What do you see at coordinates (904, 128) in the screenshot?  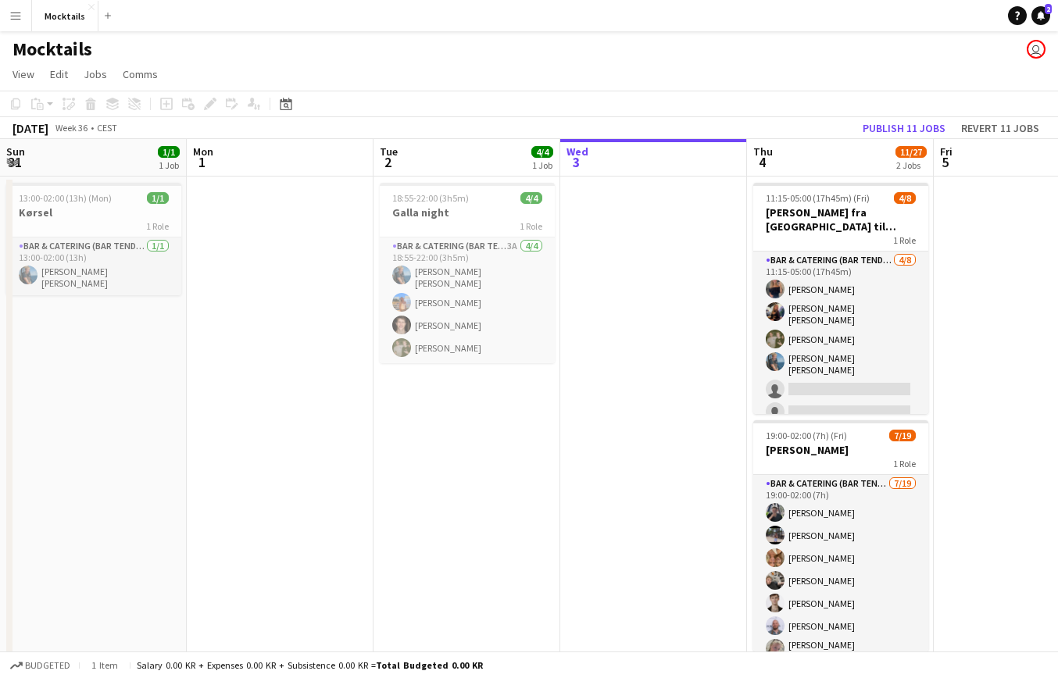 I see `button: Publish 11 jobs` at bounding box center [904, 128].